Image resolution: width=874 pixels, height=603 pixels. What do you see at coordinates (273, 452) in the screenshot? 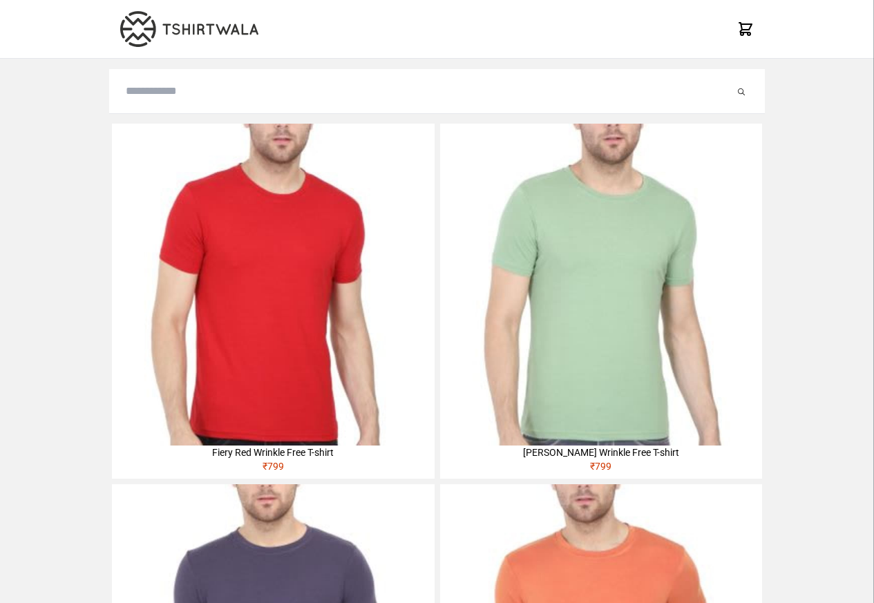
I see `div: Fiery Red Wrinkle Free T-shirt` at bounding box center [273, 452].